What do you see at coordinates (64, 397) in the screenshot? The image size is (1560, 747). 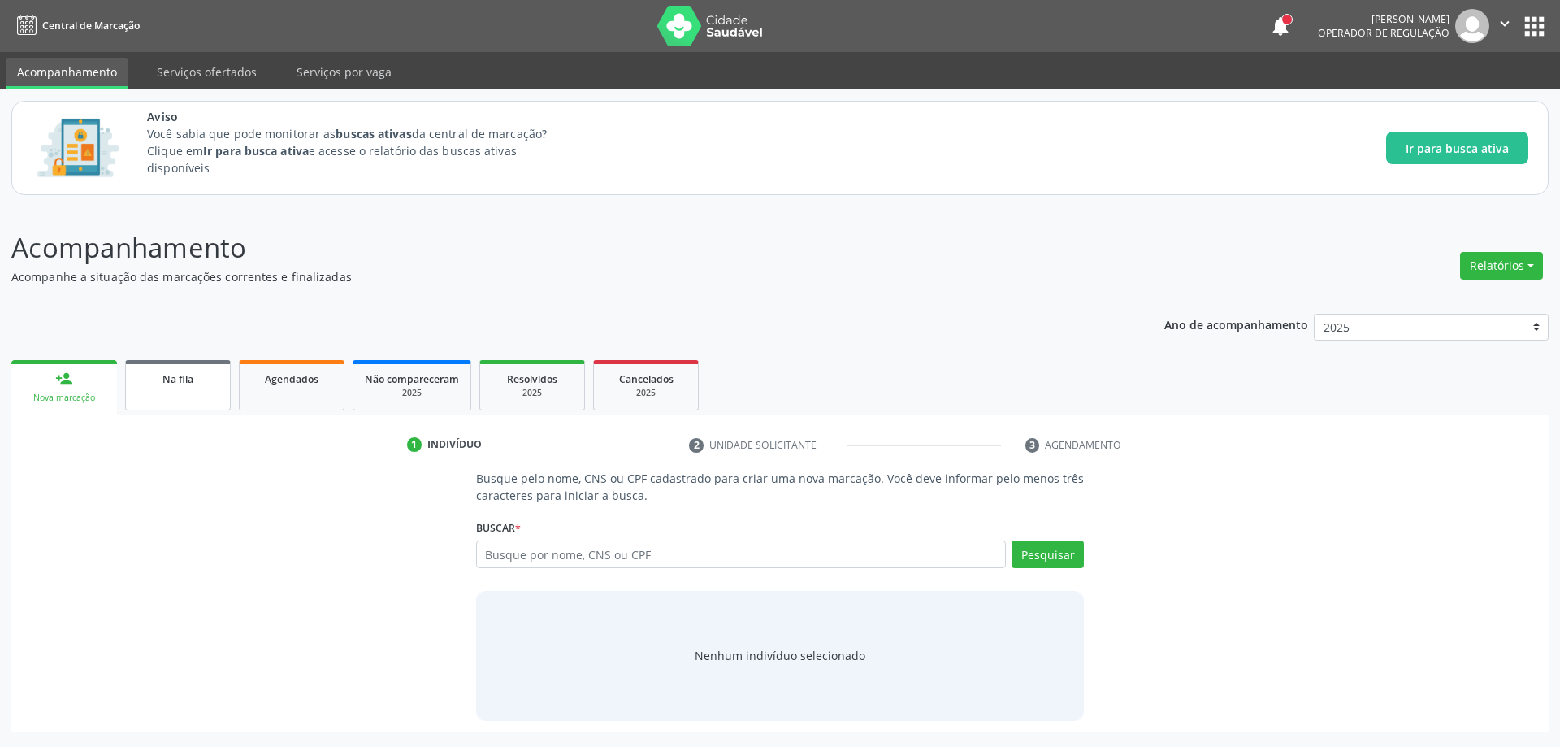 I see `div: Nova marcação` at bounding box center [64, 397].